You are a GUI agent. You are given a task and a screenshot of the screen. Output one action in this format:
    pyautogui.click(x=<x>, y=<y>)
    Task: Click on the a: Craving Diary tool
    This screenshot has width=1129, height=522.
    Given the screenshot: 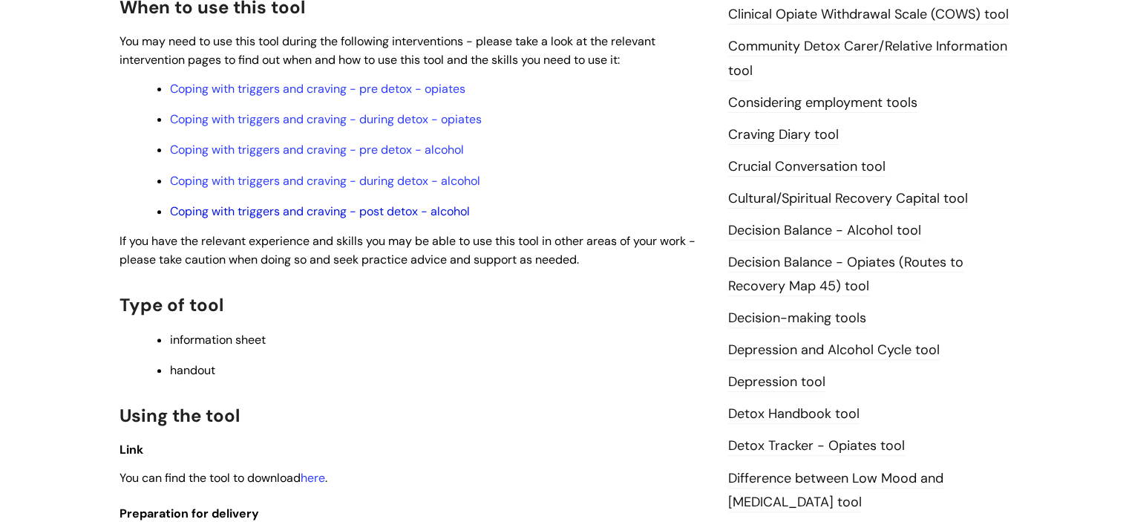 What is the action you would take?
    pyautogui.click(x=783, y=135)
    